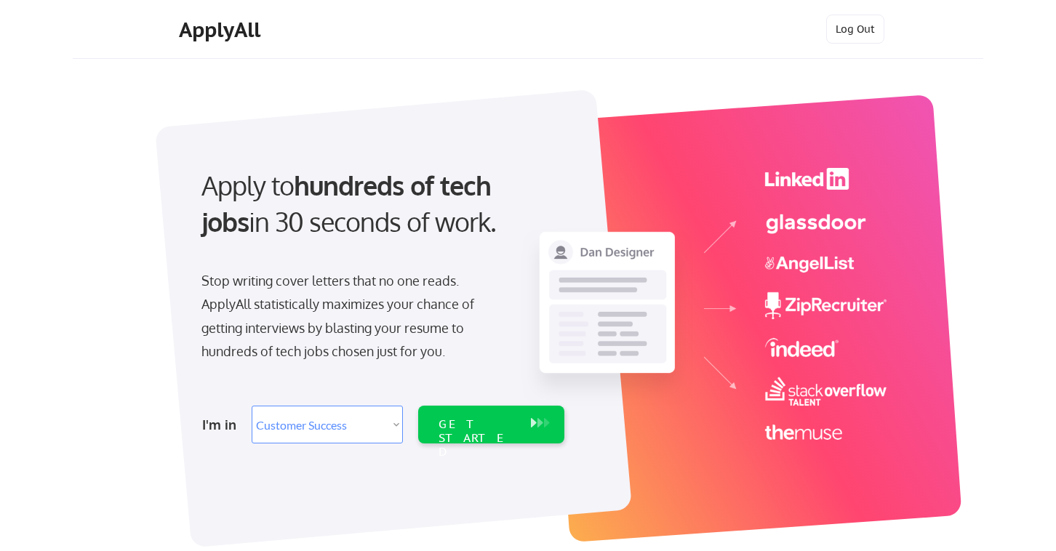  I want to click on div: I'm in, so click(223, 425).